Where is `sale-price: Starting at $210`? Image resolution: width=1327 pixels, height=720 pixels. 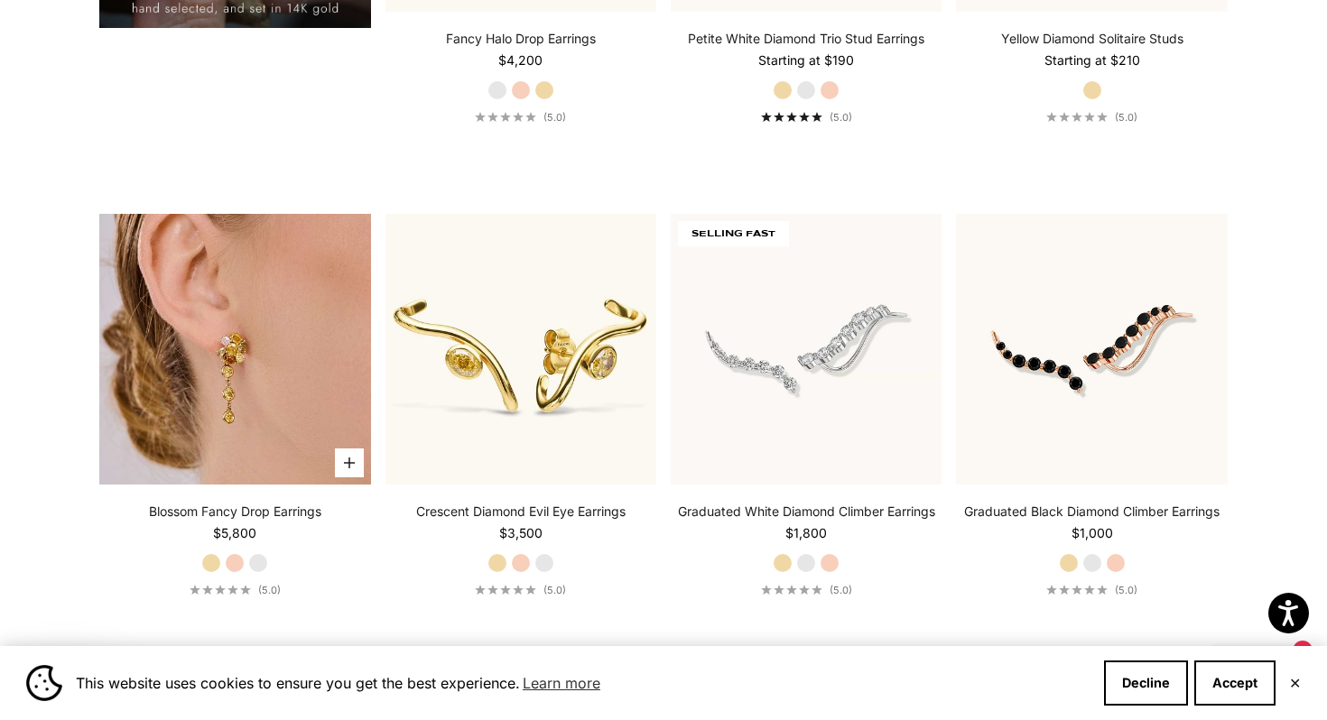
sale-price: Starting at $210 is located at coordinates (1092, 60).